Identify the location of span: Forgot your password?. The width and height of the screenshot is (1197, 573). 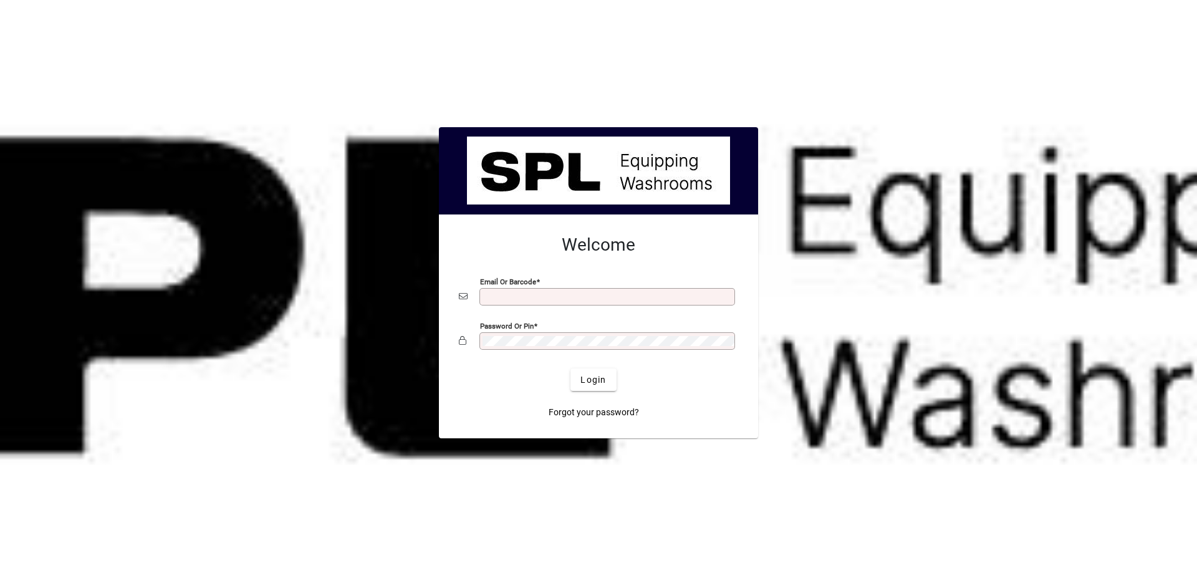
(593, 412).